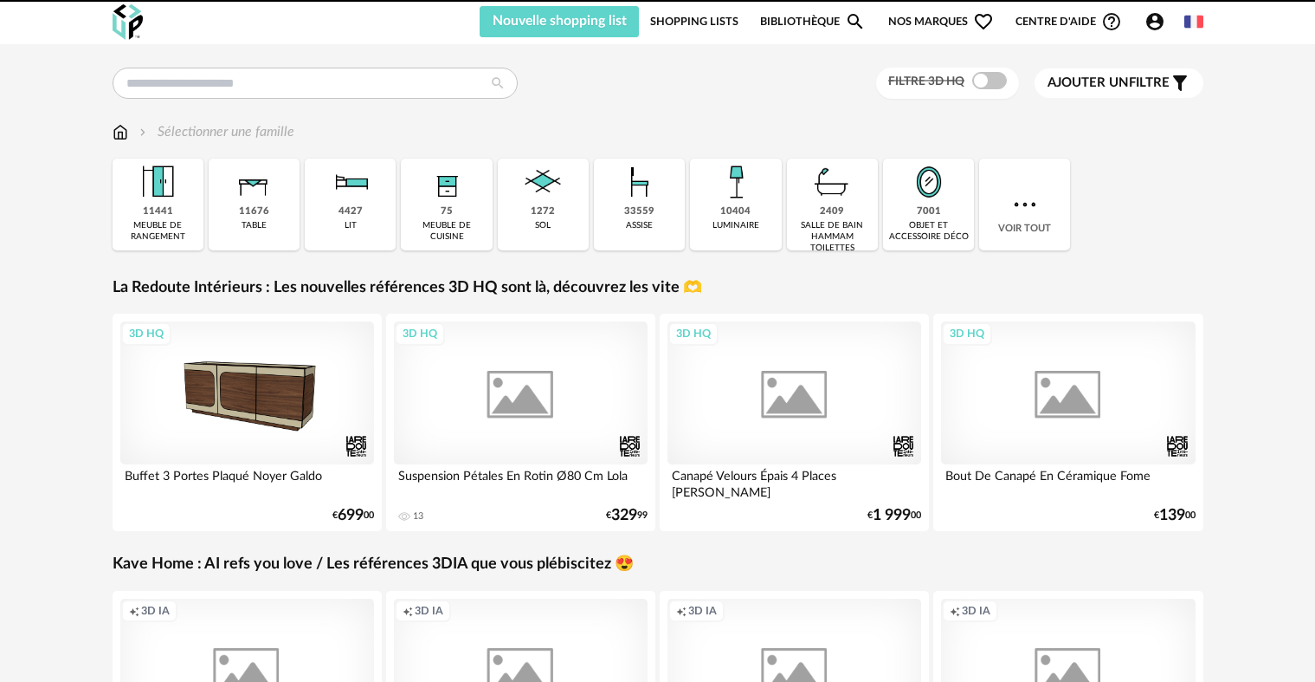 The image size is (1315, 682). I want to click on span: Filter icon, so click(1180, 83).